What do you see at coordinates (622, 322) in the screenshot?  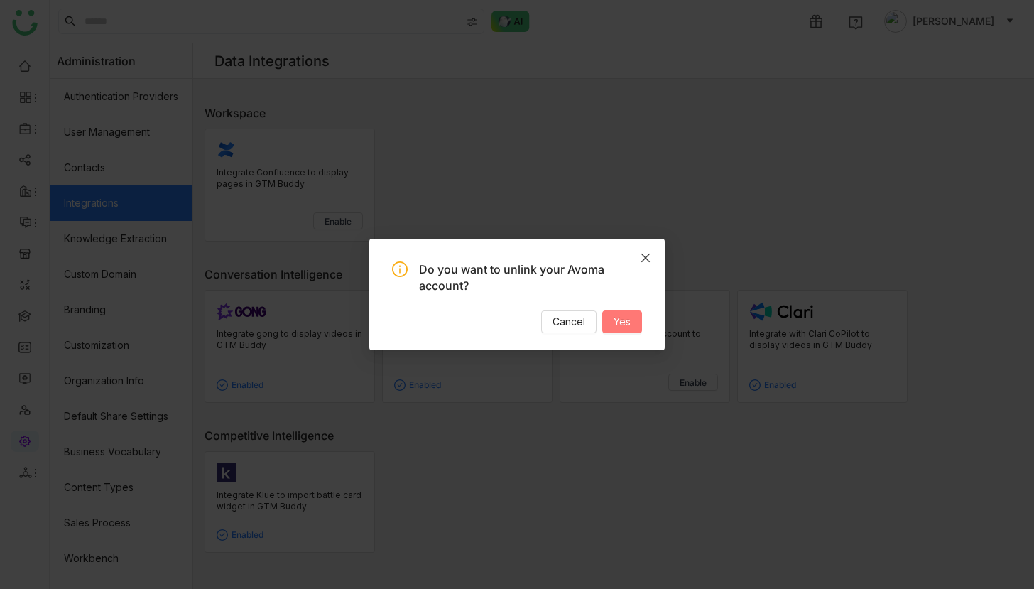 I see `span: Yes` at bounding box center [622, 322].